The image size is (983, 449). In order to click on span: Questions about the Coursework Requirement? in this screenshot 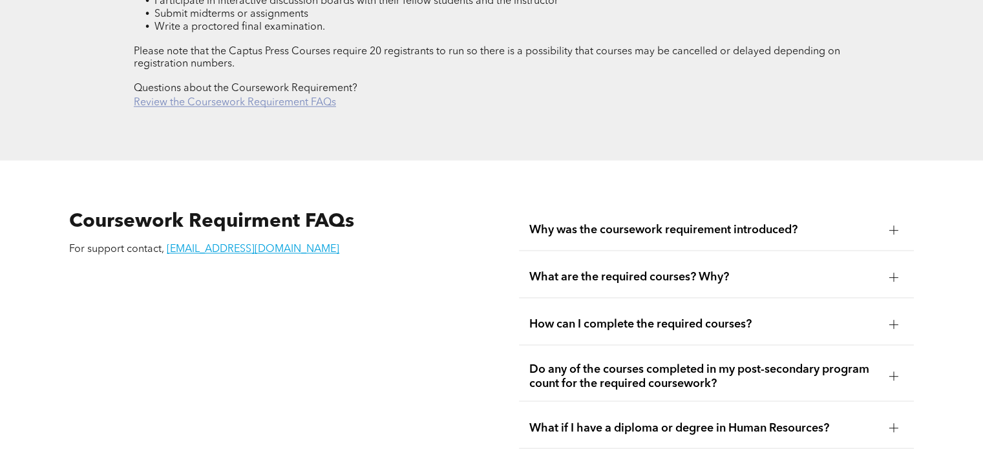, I will do `click(246, 89)`.